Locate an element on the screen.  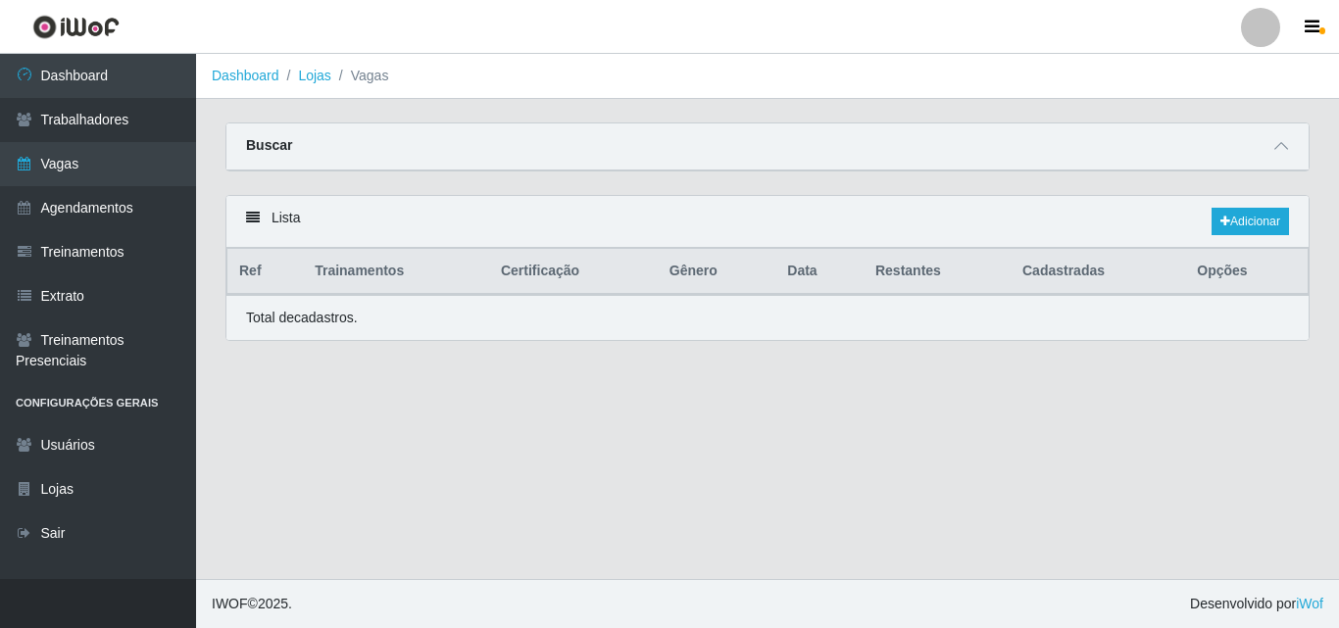
p: Total de cadastros. is located at coordinates (302, 318).